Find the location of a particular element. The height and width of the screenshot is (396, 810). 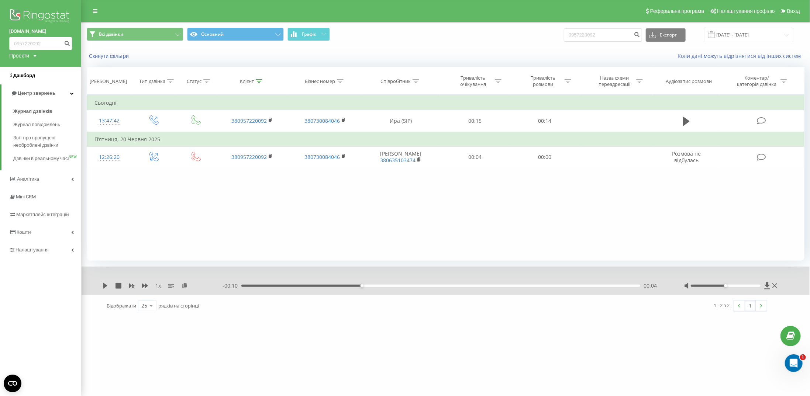

span: Вихід is located at coordinates (793, 11).